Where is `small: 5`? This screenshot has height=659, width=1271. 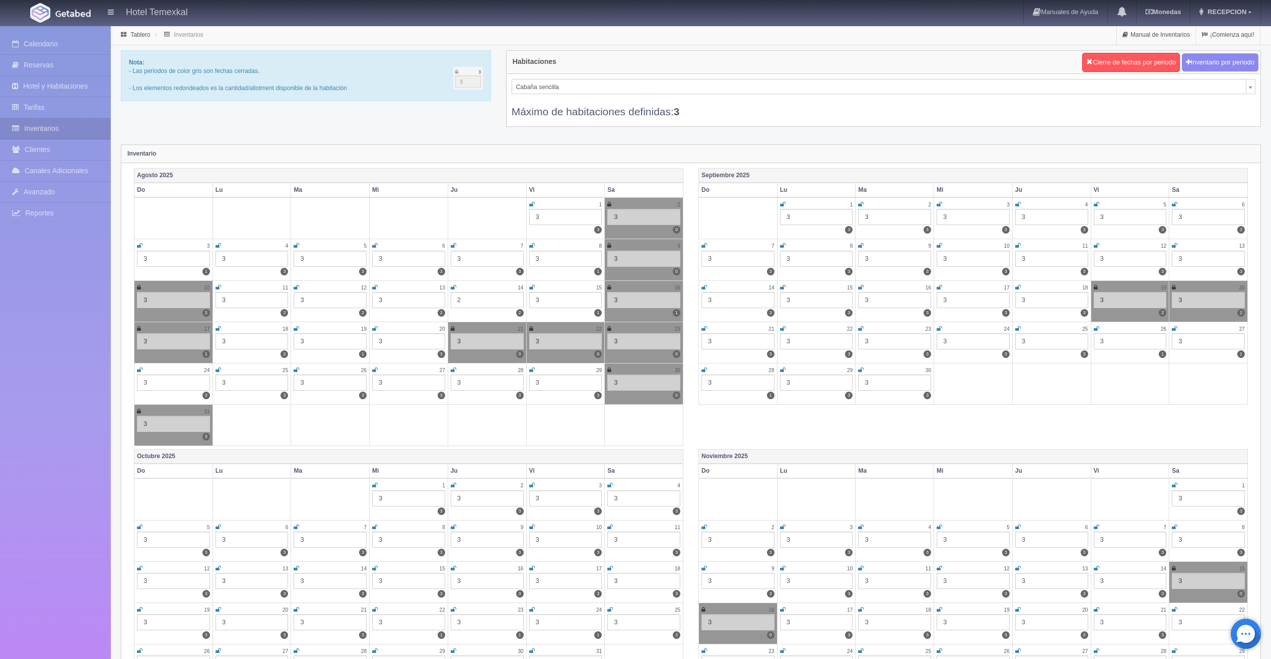
small: 5 is located at coordinates (1165, 204).